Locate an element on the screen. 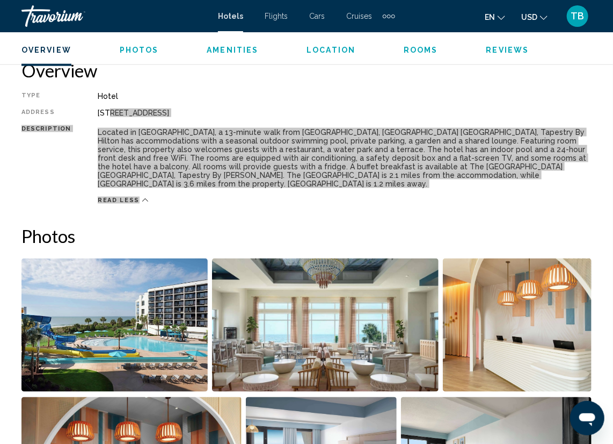  button: Photos is located at coordinates (139, 50).